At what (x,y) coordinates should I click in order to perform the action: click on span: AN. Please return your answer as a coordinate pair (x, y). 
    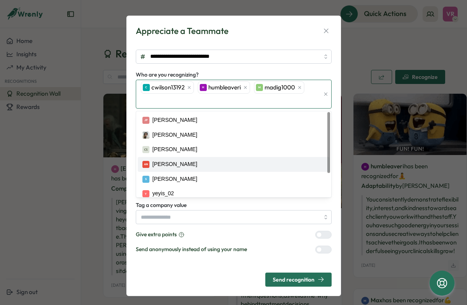
    Looking at the image, I should click on (146, 164).